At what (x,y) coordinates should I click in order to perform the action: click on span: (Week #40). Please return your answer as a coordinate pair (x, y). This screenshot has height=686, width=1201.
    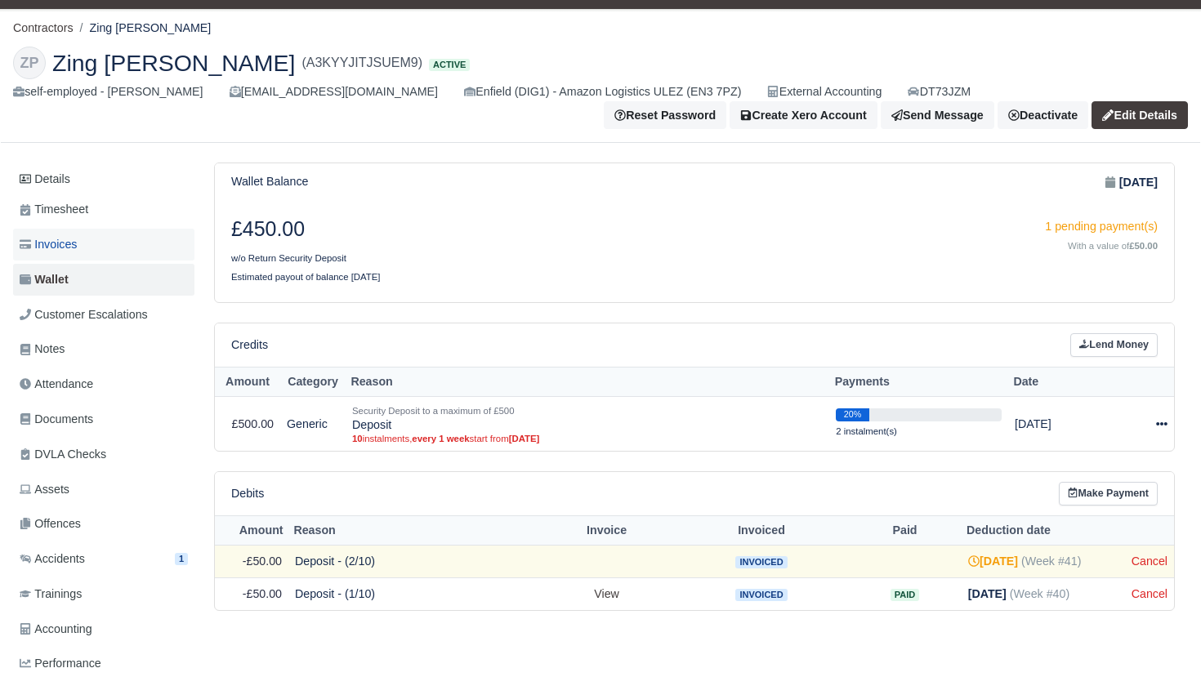
    Looking at the image, I should click on (1039, 594).